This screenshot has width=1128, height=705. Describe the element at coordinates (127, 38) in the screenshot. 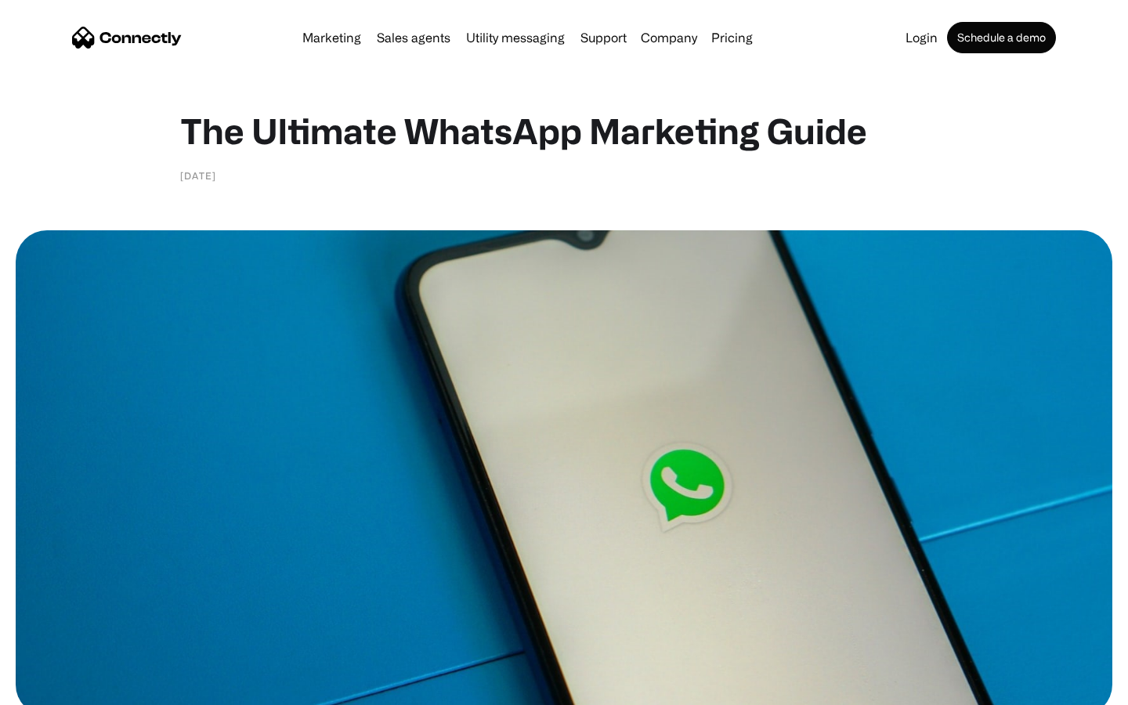

I see `a: home` at that location.